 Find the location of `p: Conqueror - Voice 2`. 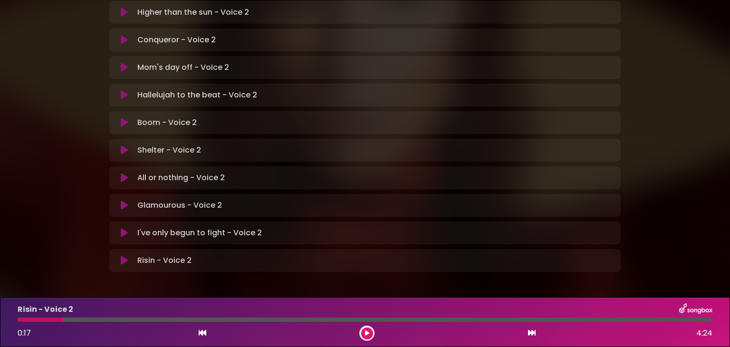

p: Conqueror - Voice 2 is located at coordinates (176, 40).